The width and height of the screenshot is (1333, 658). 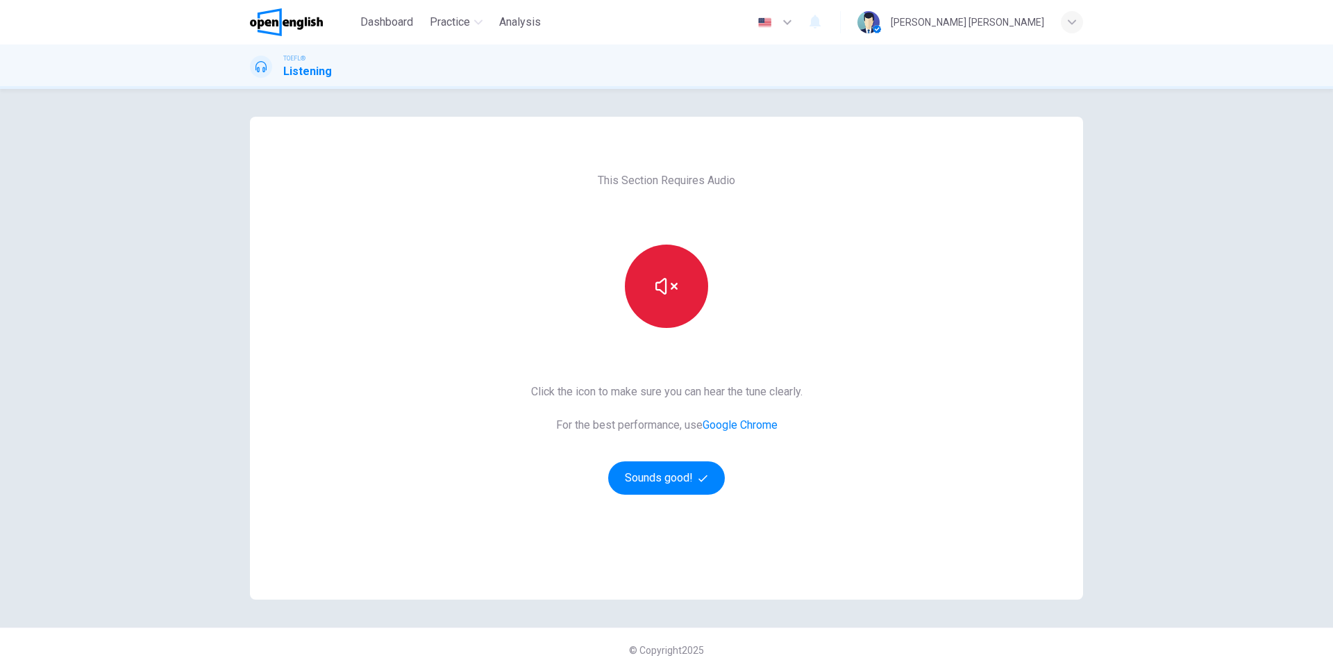 What do you see at coordinates (294, 58) in the screenshot?
I see `span: TOEFL®` at bounding box center [294, 58].